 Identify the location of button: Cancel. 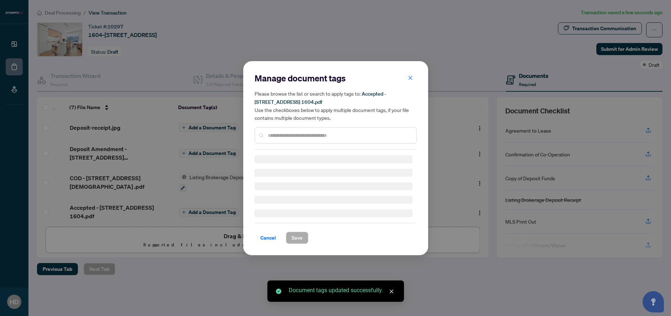
(268, 238).